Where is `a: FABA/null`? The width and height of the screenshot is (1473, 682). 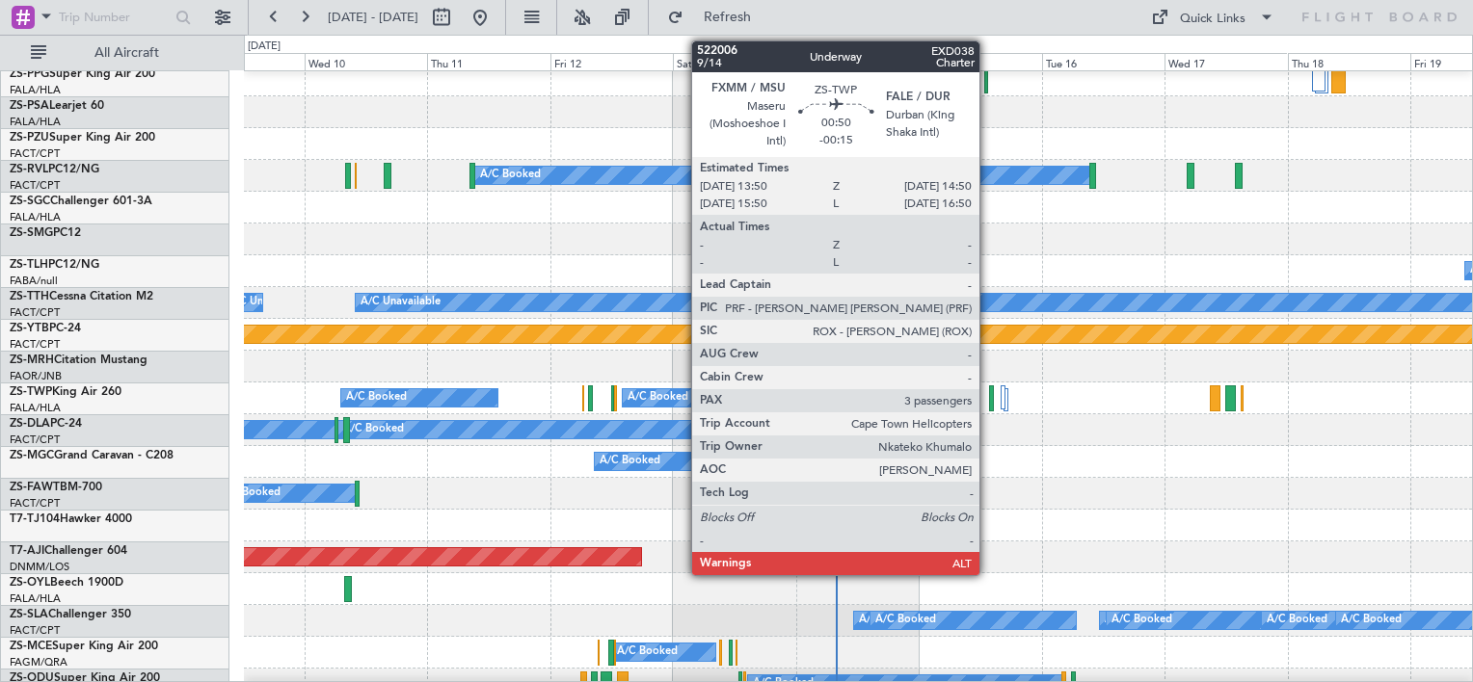
a: FABA/null is located at coordinates (34, 281).